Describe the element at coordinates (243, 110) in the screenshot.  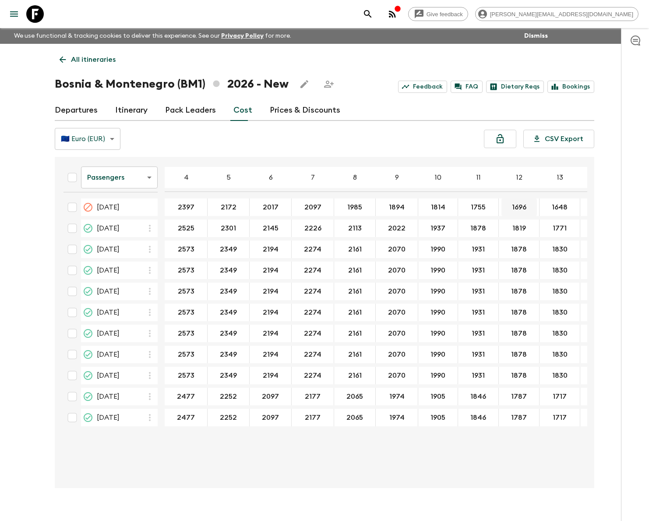
I see `a: Cost` at that location.